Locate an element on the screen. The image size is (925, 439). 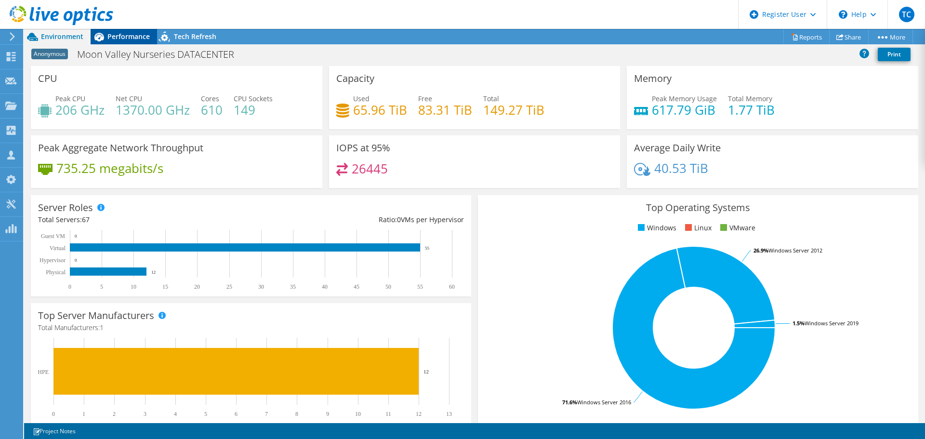
text: 3 is located at coordinates (145, 414).